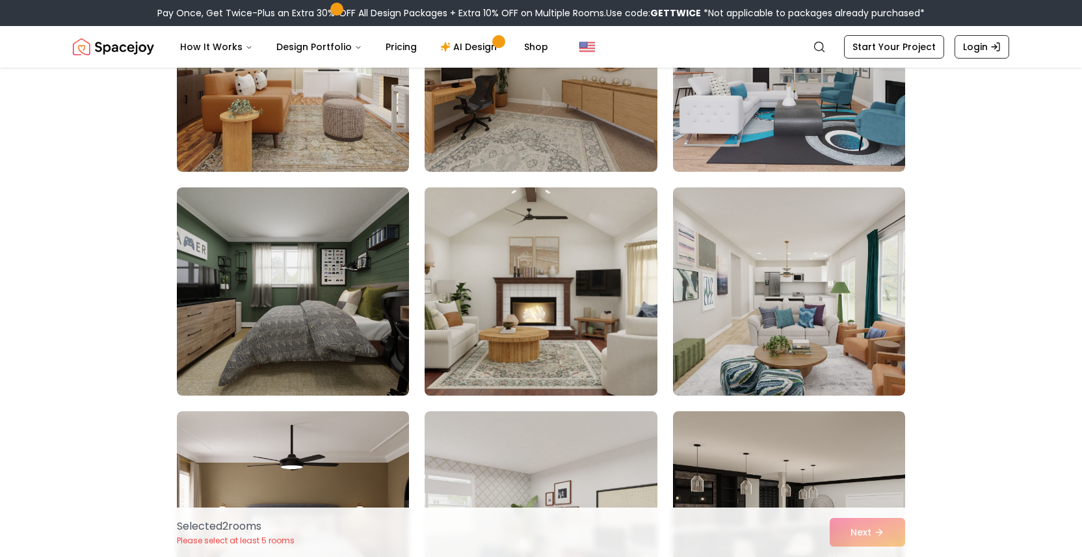 The image size is (1082, 557). What do you see at coordinates (470, 47) in the screenshot?
I see `a: AI Design` at bounding box center [470, 47].